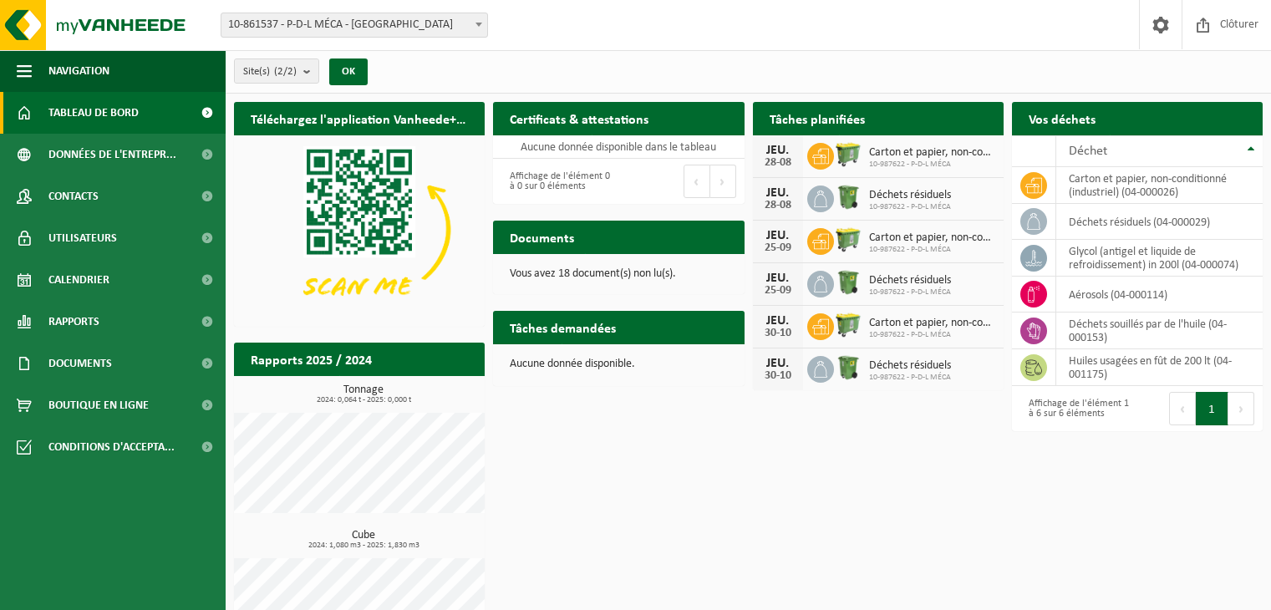 Image resolution: width=1271 pixels, height=610 pixels. I want to click on span: Boutique en ligne, so click(99, 405).